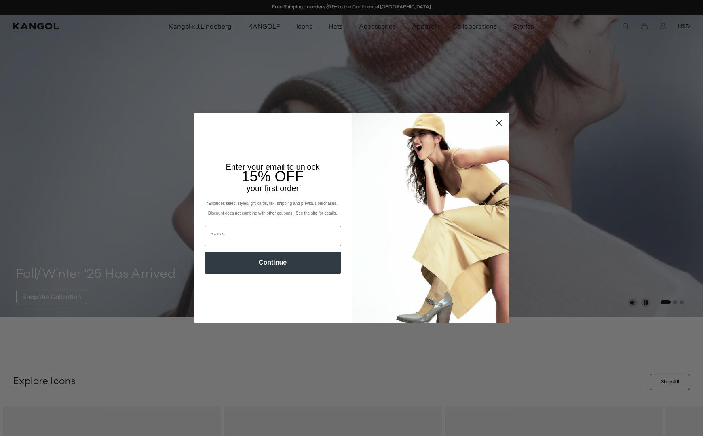 The image size is (703, 436). I want to click on span: Enter your email to unlock, so click(273, 167).